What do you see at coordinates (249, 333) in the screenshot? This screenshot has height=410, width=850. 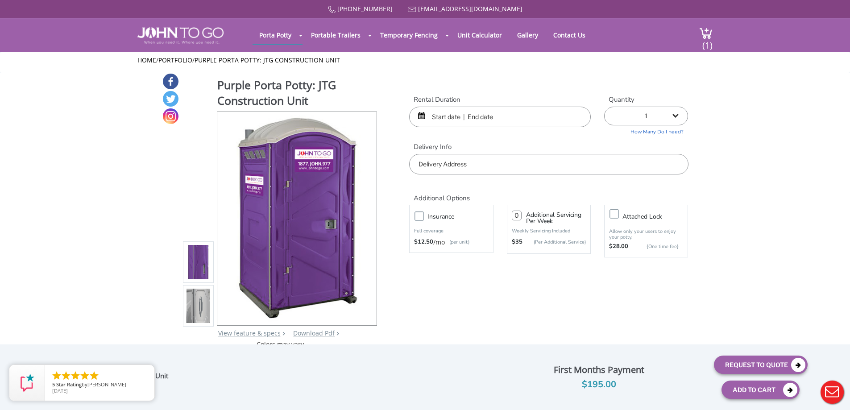 I see `a: View feature & specs` at bounding box center [249, 333].